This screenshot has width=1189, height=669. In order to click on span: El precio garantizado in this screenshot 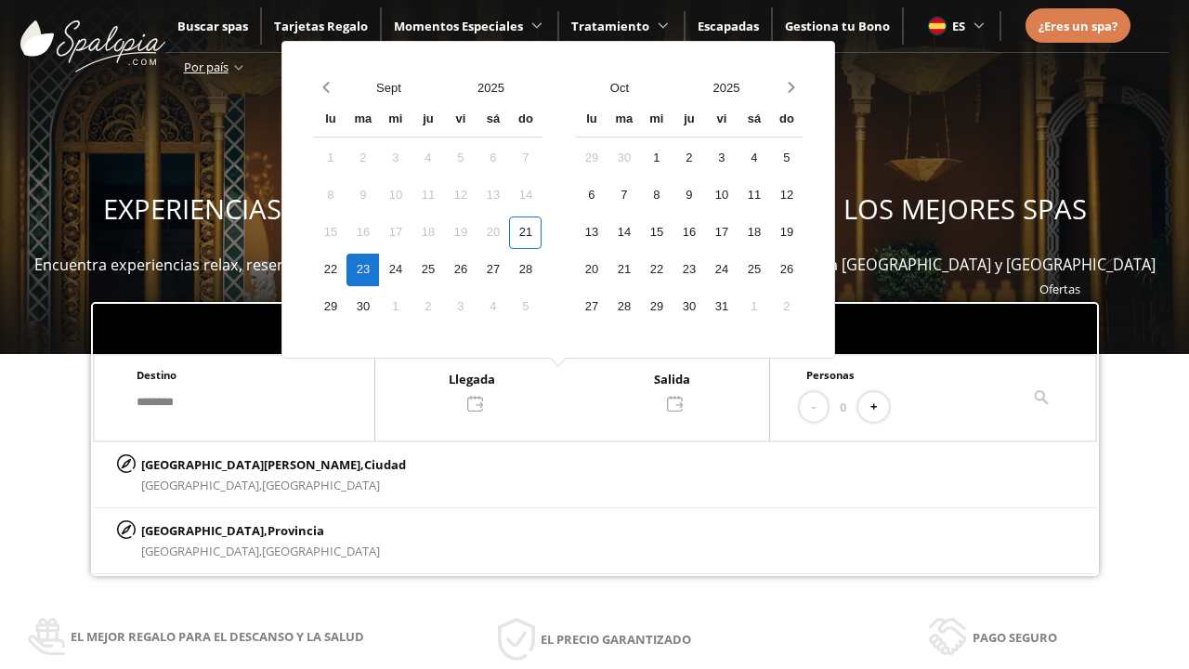, I will do `click(616, 639)`.